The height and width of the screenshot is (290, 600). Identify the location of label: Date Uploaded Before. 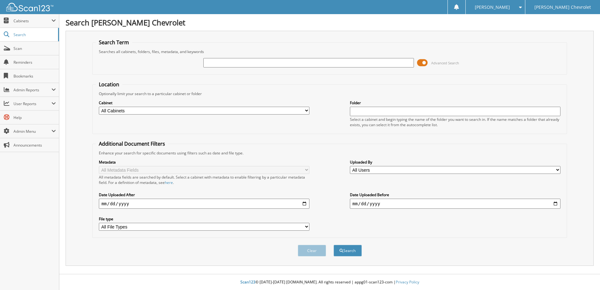
(455, 195).